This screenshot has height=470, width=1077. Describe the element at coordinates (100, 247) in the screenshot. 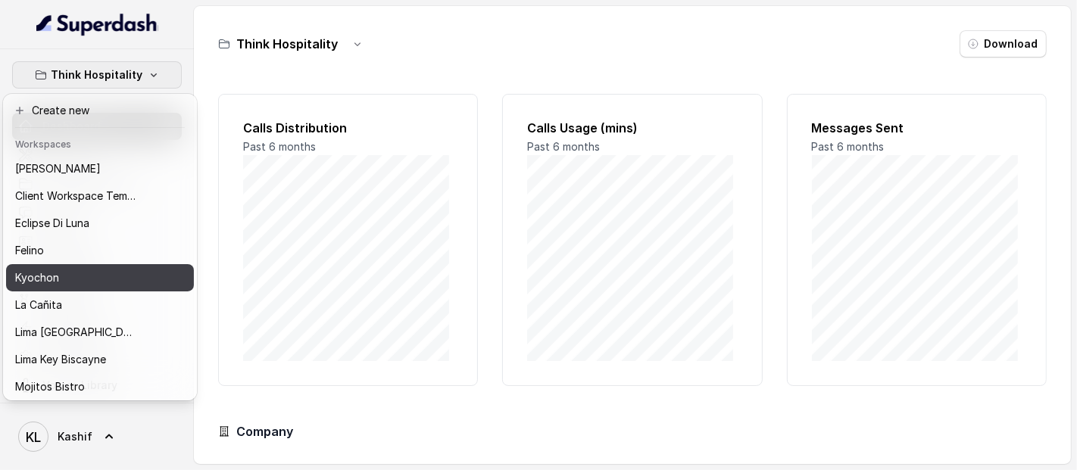

I see `div: Think Hospitality` at that location.